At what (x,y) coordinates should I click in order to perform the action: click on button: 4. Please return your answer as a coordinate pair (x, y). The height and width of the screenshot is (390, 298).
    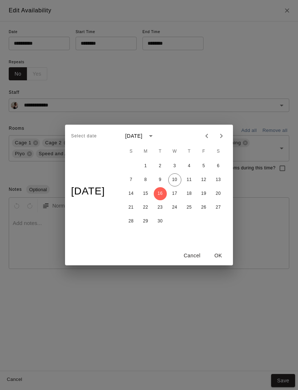
    Looking at the image, I should click on (189, 166).